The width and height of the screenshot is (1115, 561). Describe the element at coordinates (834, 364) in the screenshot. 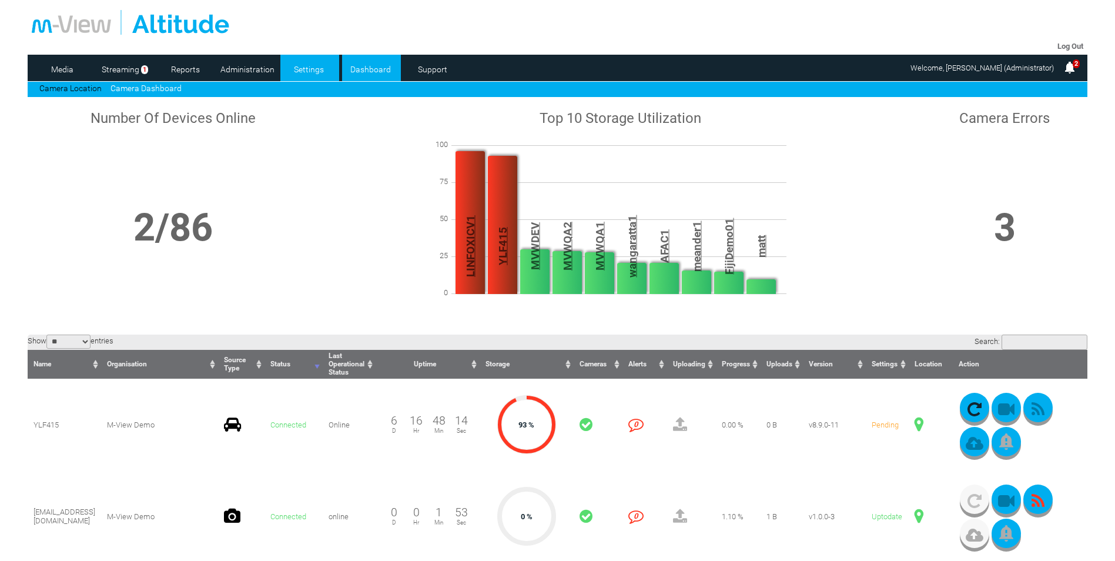

I see `th: Version : activate to sort column ascending` at that location.